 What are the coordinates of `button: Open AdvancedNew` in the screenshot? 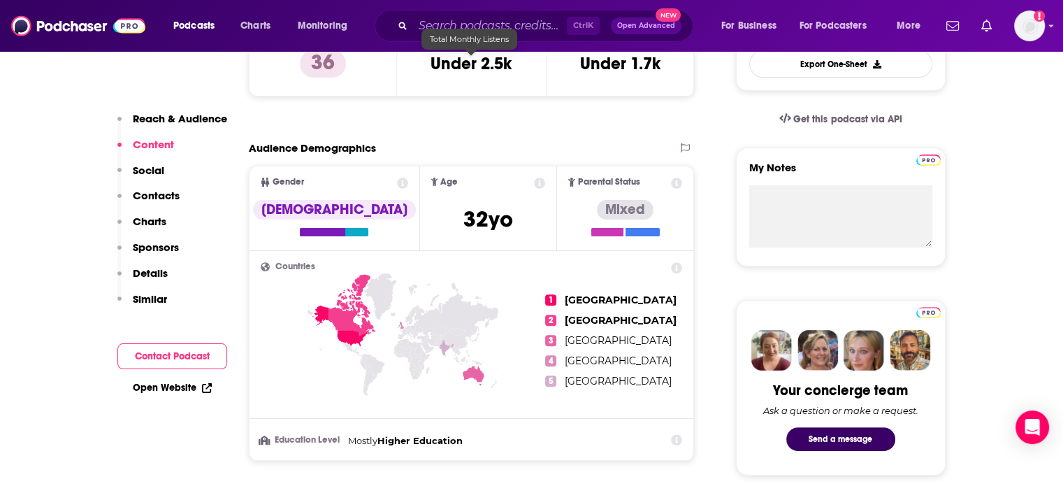 It's located at (646, 26).